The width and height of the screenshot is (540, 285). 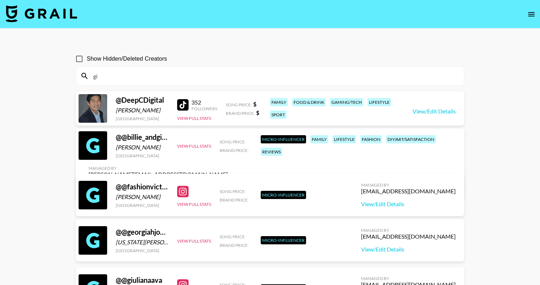 What do you see at coordinates (142, 100) in the screenshot?
I see `div: @ DeepCDigital` at bounding box center [142, 100].